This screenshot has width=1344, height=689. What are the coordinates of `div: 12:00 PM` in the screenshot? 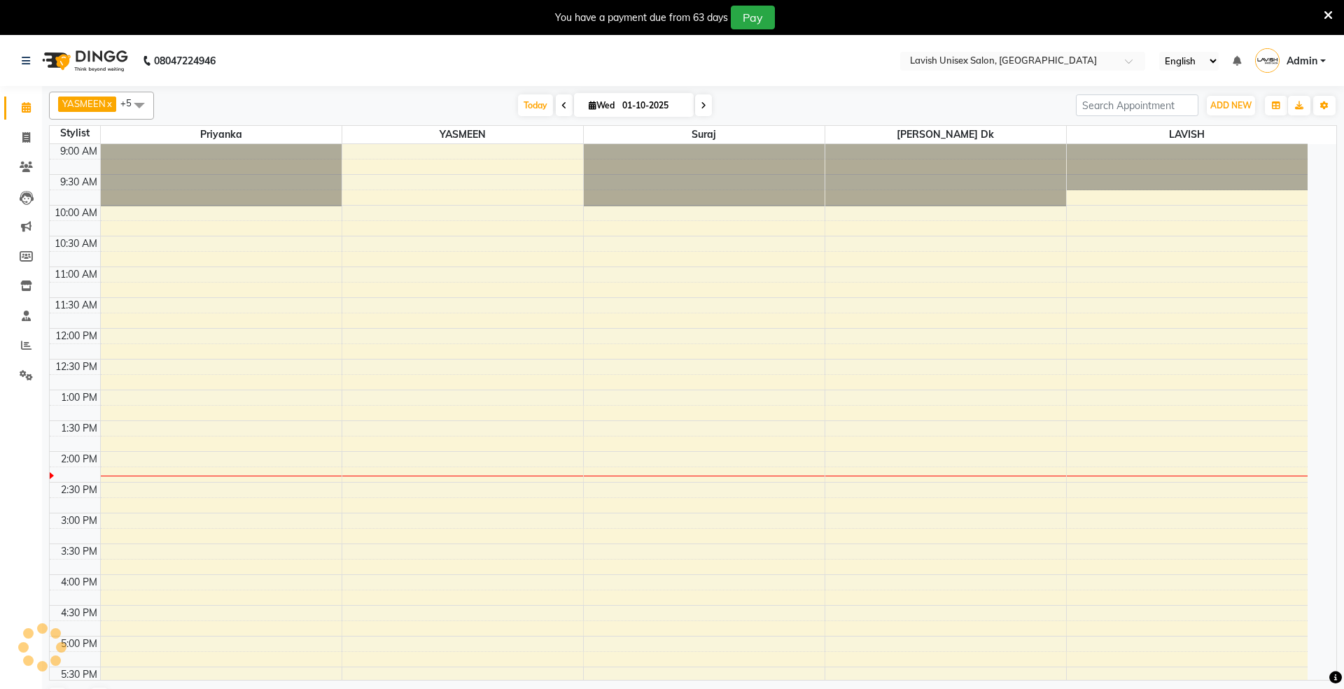 It's located at (76, 336).